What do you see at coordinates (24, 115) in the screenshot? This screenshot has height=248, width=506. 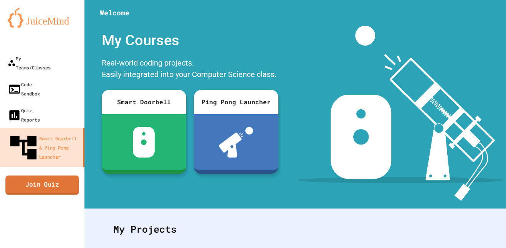 I see `div: Quiz Reports` at bounding box center [24, 115].